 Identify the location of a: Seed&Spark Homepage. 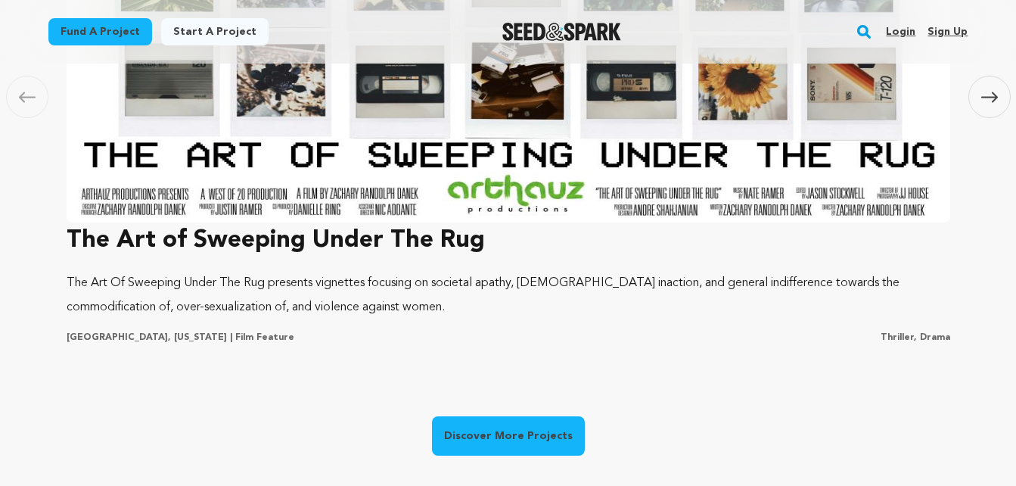
(561, 32).